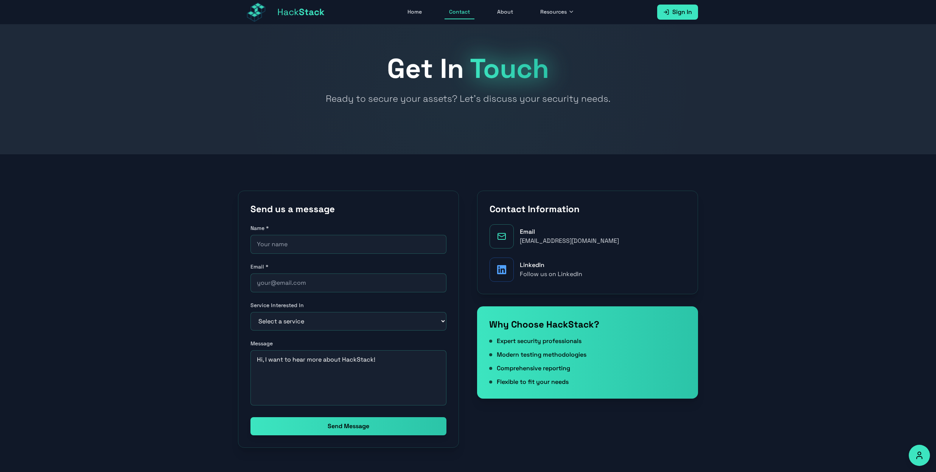  What do you see at coordinates (348, 426) in the screenshot?
I see `button: Send Message` at bounding box center [348, 426].